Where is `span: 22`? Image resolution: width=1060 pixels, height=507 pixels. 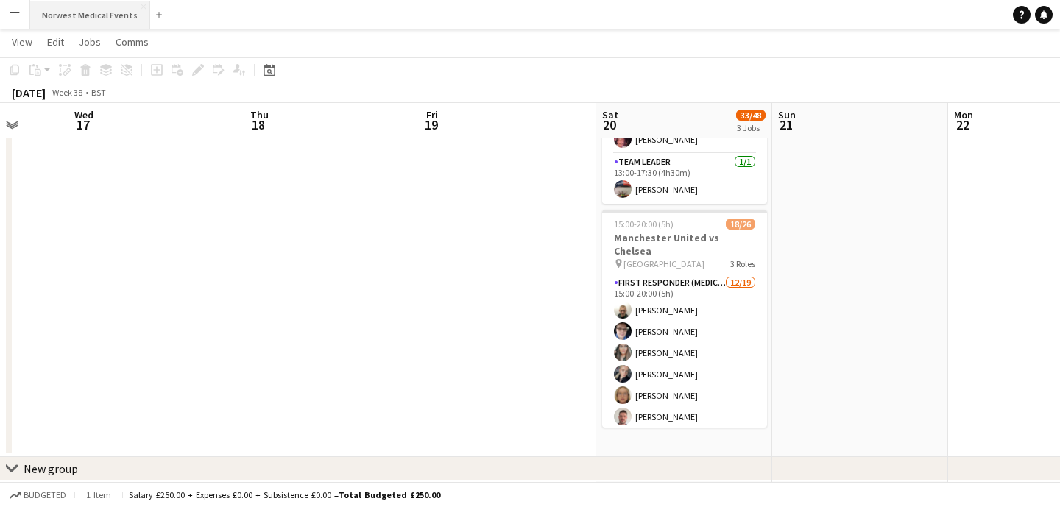 span: 22 is located at coordinates (962, 124).